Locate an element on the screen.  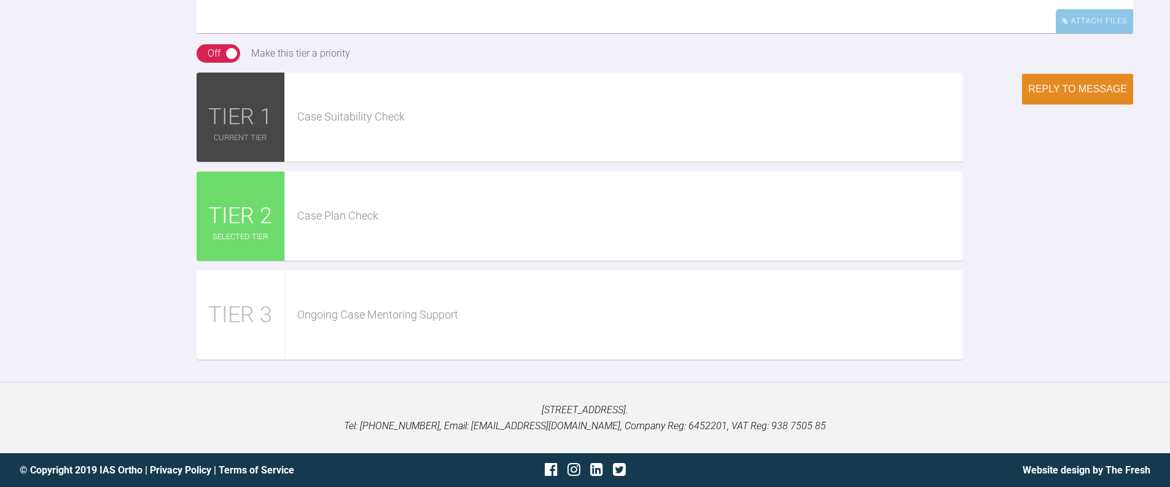
a: Website design by The Fresh is located at coordinates (1087, 469).